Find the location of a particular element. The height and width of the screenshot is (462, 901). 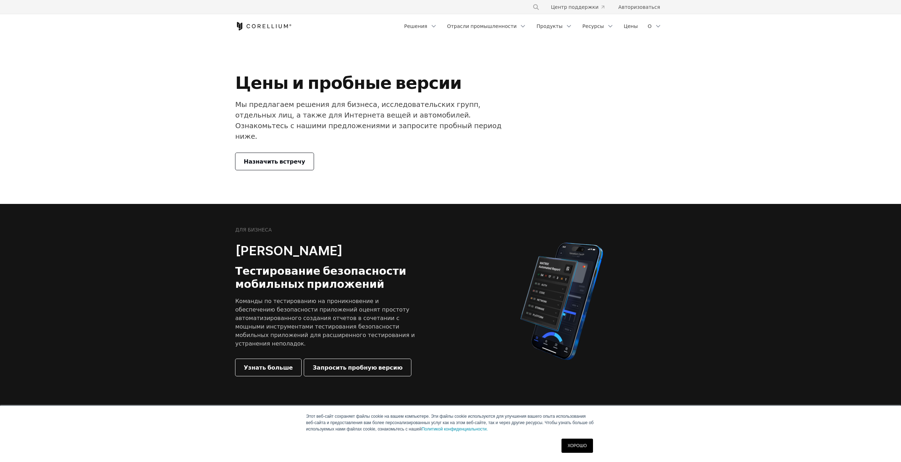

a: Политикой конфиденциальности. is located at coordinates (454, 429).